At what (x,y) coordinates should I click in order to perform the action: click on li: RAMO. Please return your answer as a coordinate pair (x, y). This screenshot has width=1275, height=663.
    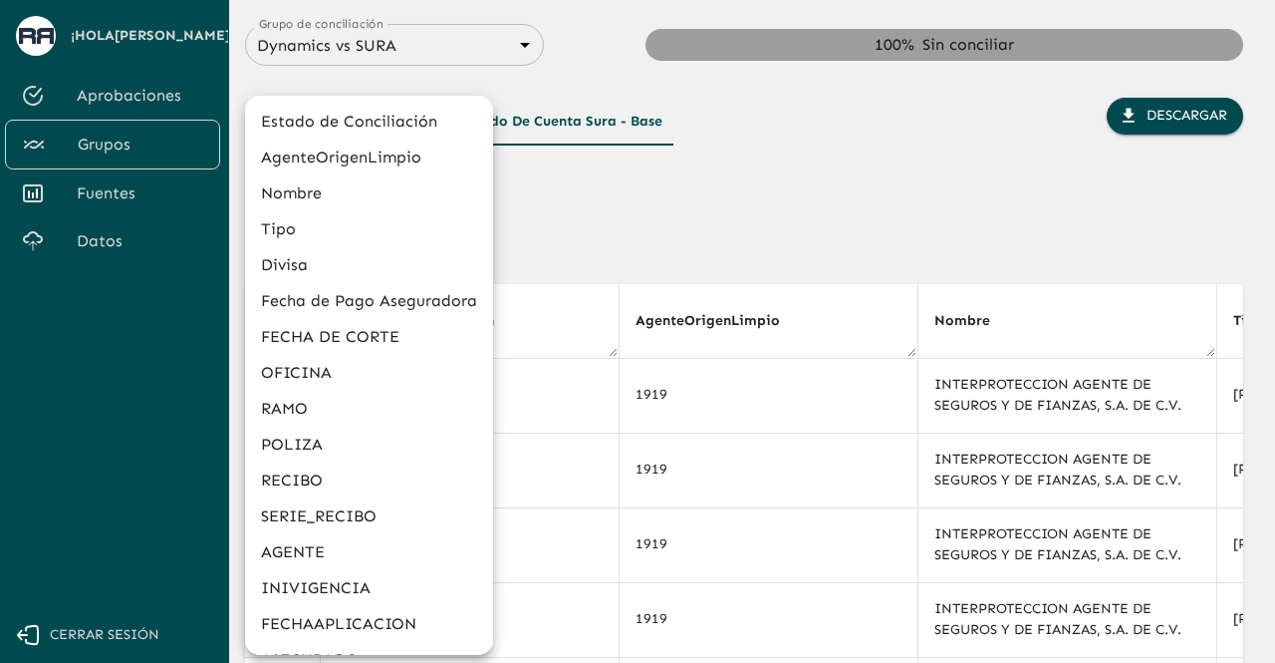
    Looking at the image, I should click on (369, 408).